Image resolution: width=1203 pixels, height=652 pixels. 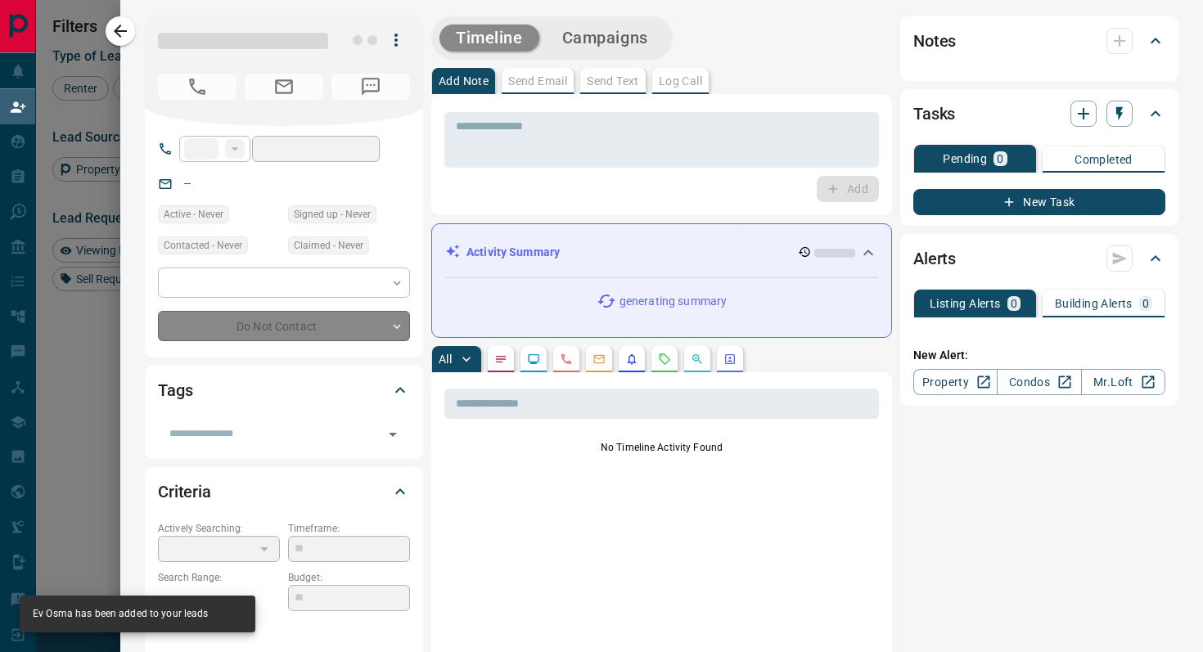 I want to click on div: Ev Osma has been added to your leads, so click(x=120, y=614).